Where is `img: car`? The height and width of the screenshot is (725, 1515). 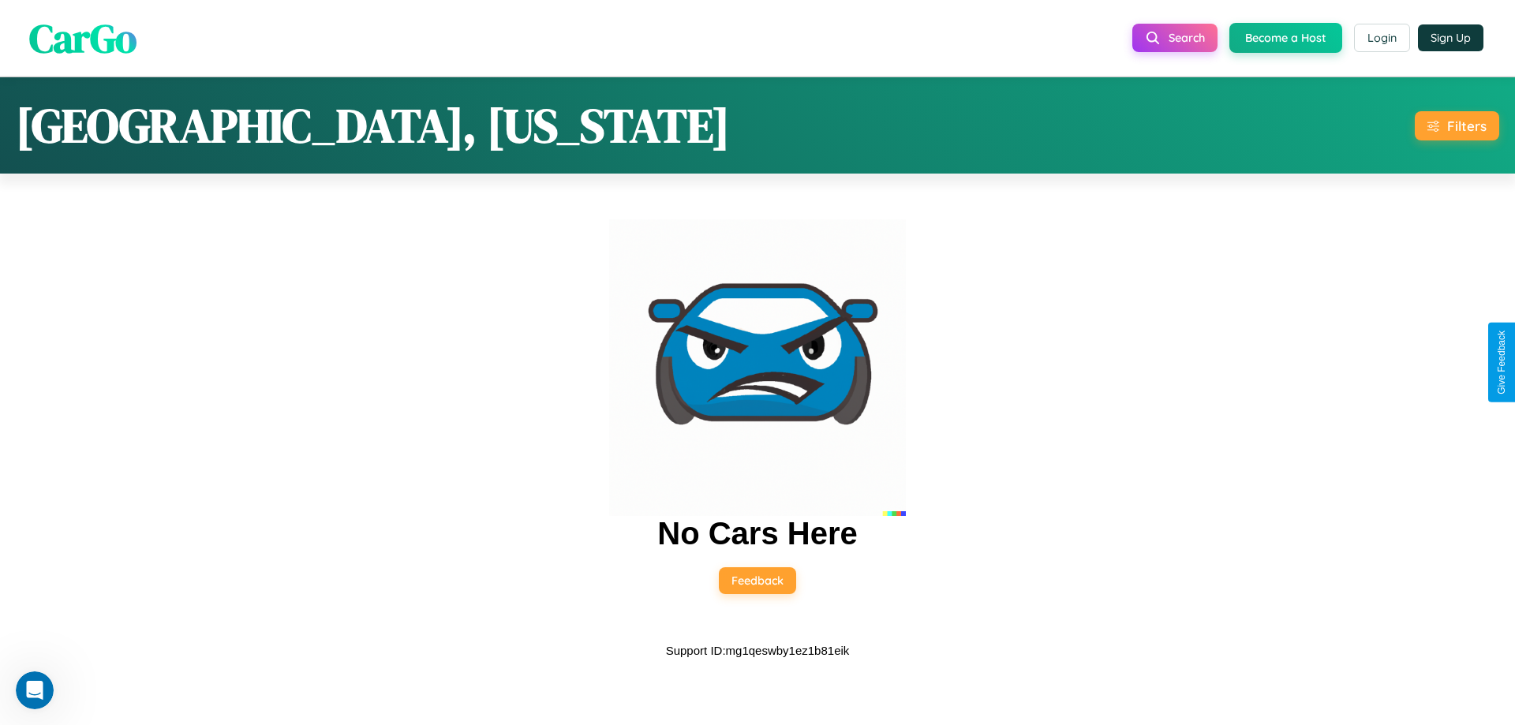
img: car is located at coordinates (757, 368).